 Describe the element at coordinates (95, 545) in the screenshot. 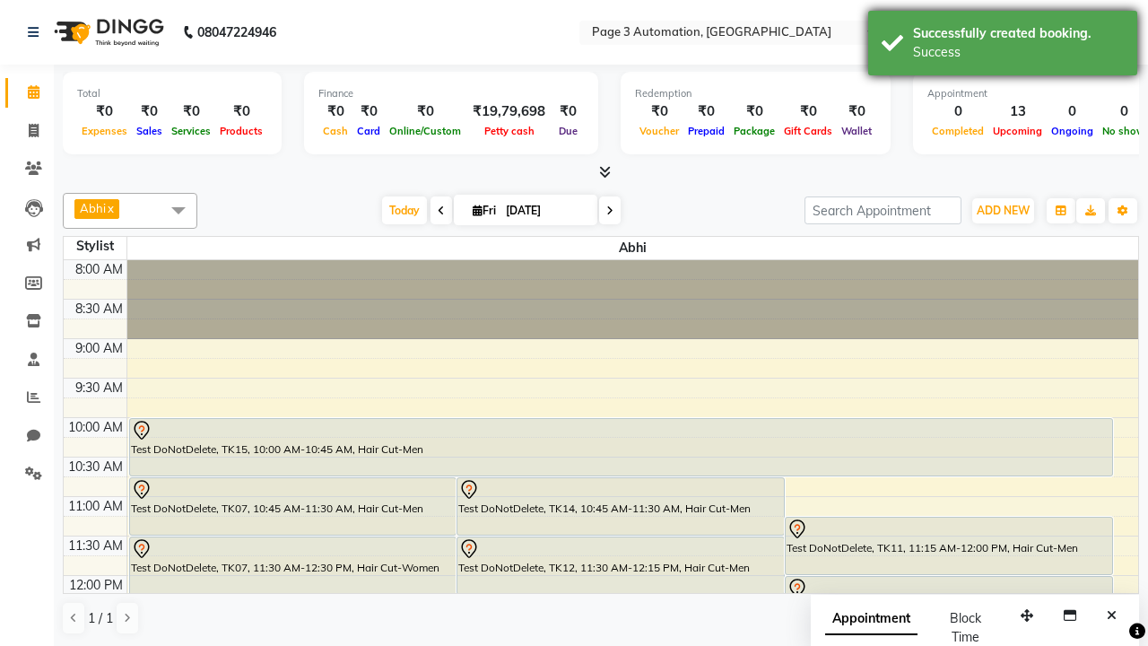

I see `div: 11:30 AM` at that location.